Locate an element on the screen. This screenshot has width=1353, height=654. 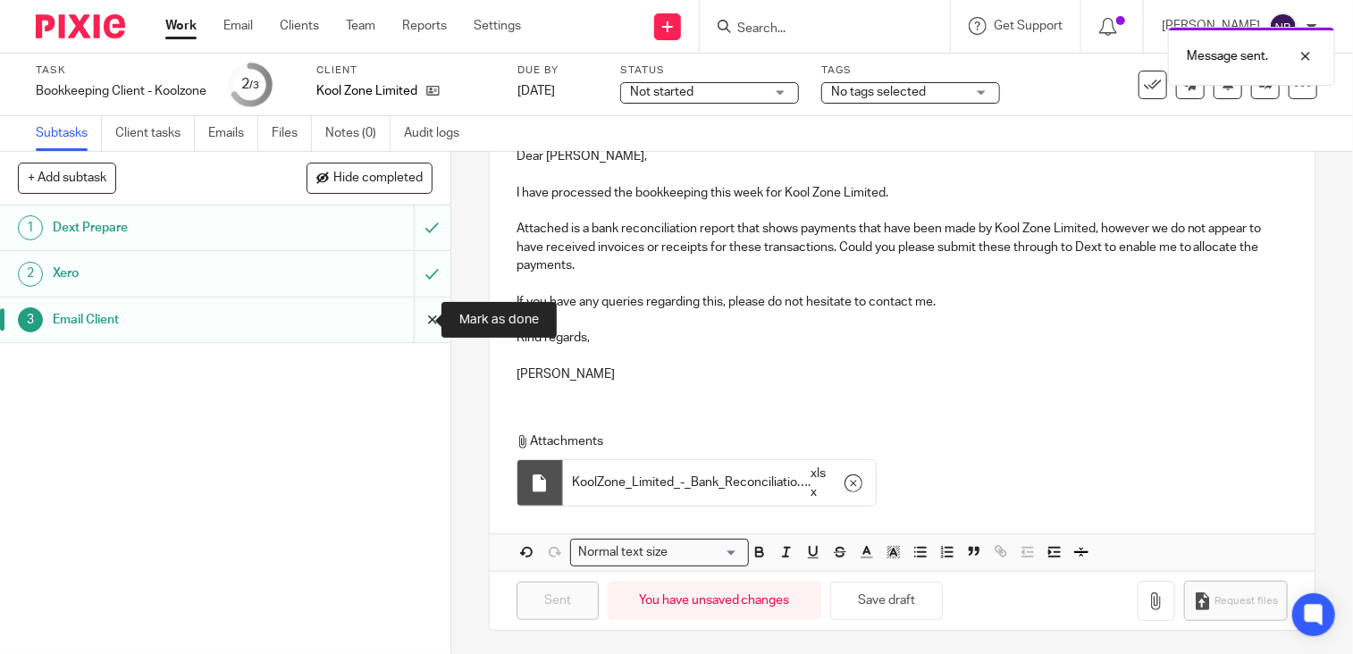
p: Kool Zone Limited is located at coordinates (366, 91).